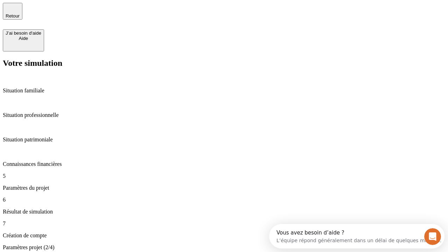  Describe the element at coordinates (224, 212) in the screenshot. I see `p: Résultat de simulation` at that location.